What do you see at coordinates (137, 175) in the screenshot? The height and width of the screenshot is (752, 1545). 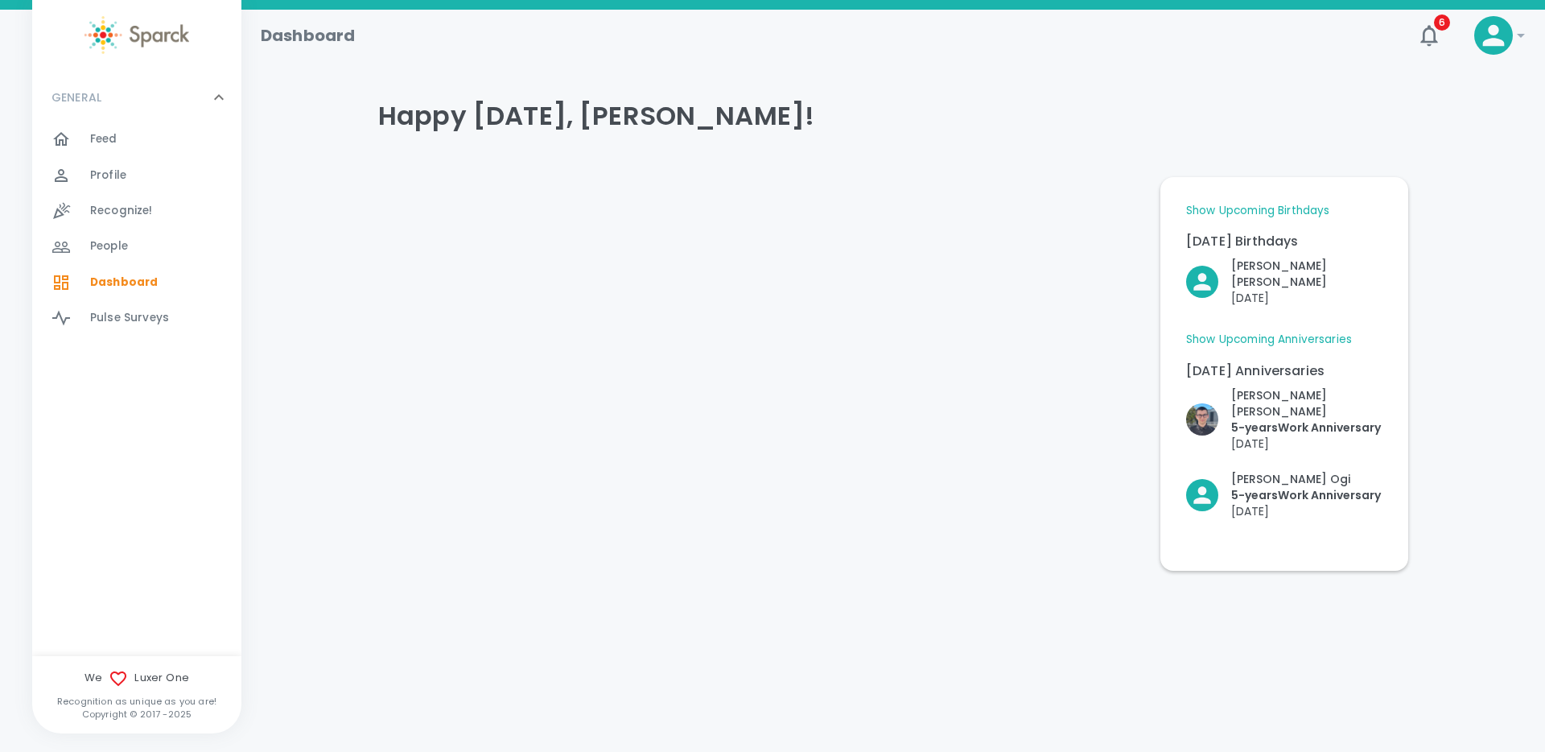 I see `div: Profile` at bounding box center [137, 175].